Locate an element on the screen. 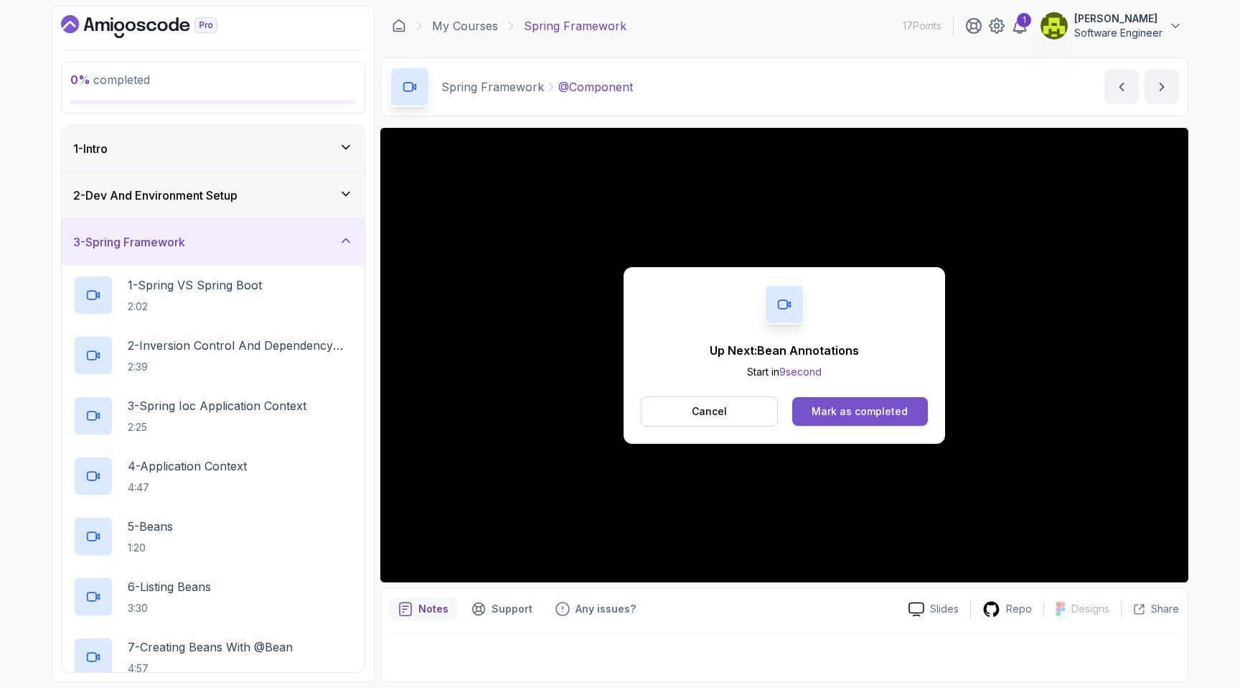  h3: 1 - Intro is located at coordinates (90, 149).